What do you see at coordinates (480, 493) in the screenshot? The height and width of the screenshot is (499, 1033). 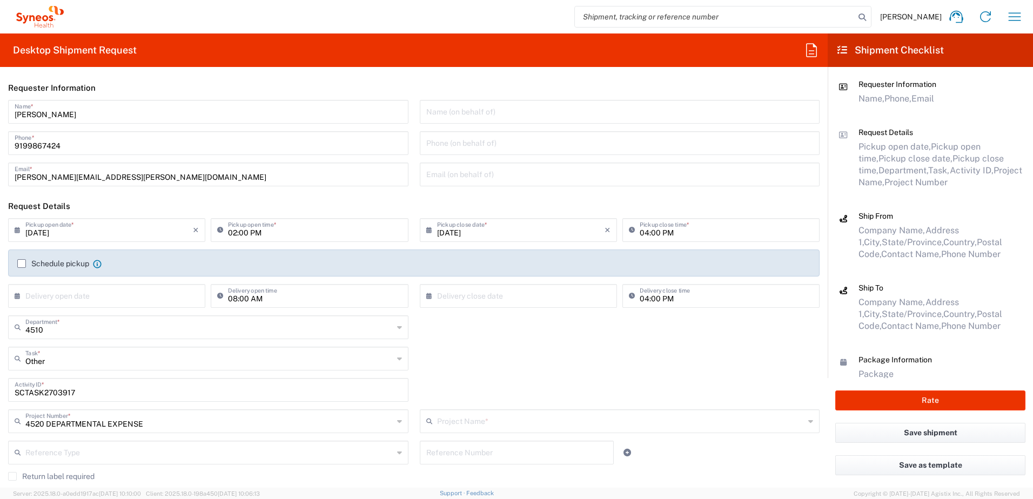 I see `a: Feedback` at bounding box center [480, 493].